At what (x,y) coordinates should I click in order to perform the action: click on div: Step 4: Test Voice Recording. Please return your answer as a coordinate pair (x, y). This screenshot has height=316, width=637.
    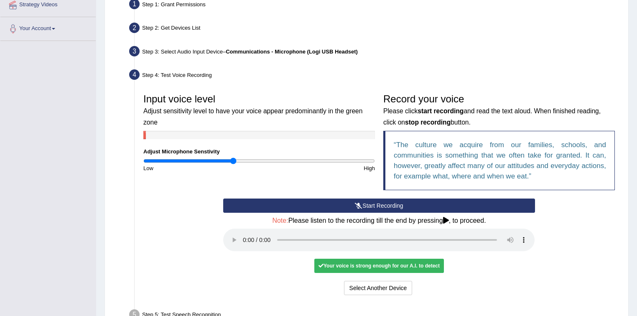
    Looking at the image, I should click on (375, 76).